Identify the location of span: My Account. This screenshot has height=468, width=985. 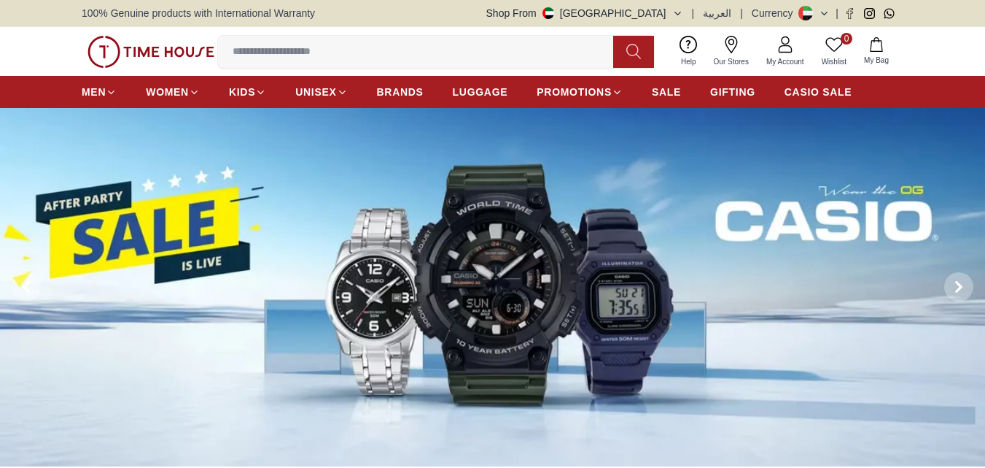
(785, 61).